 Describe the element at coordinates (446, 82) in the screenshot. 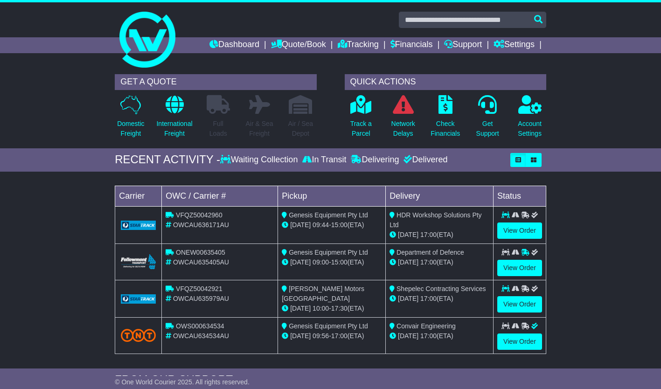

I see `div: QUICK ACTIONS` at that location.